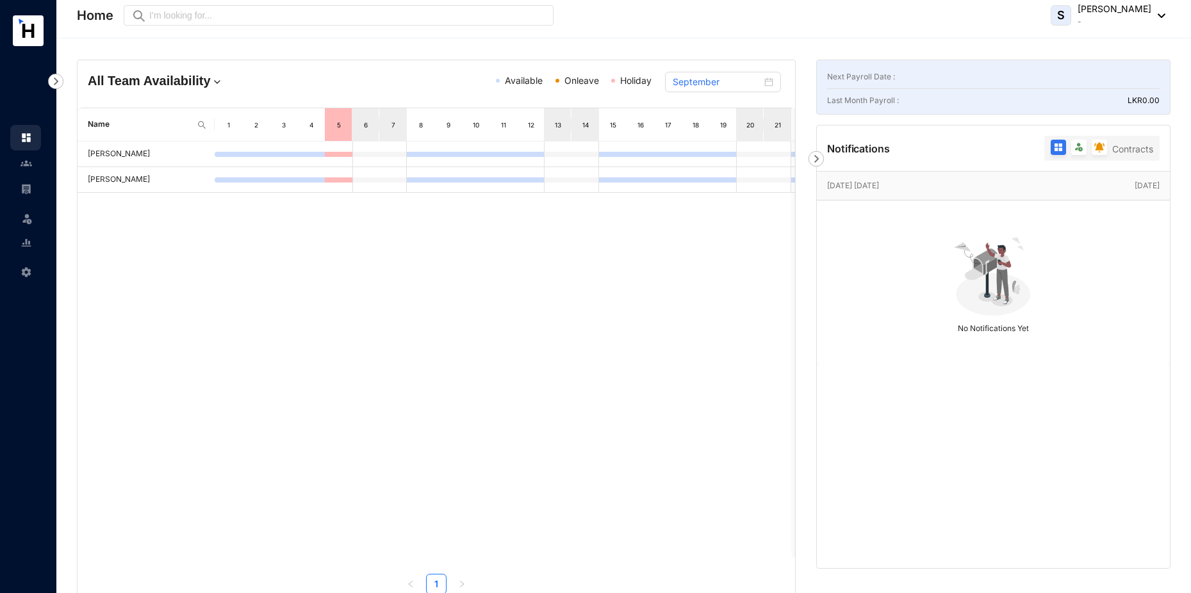  What do you see at coordinates (582, 80) in the screenshot?
I see `span: Onleave` at bounding box center [582, 80].